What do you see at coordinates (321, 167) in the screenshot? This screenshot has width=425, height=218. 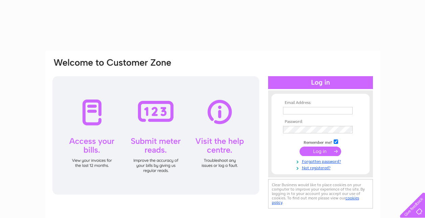 I see `a: Not registered?` at bounding box center [321, 167].